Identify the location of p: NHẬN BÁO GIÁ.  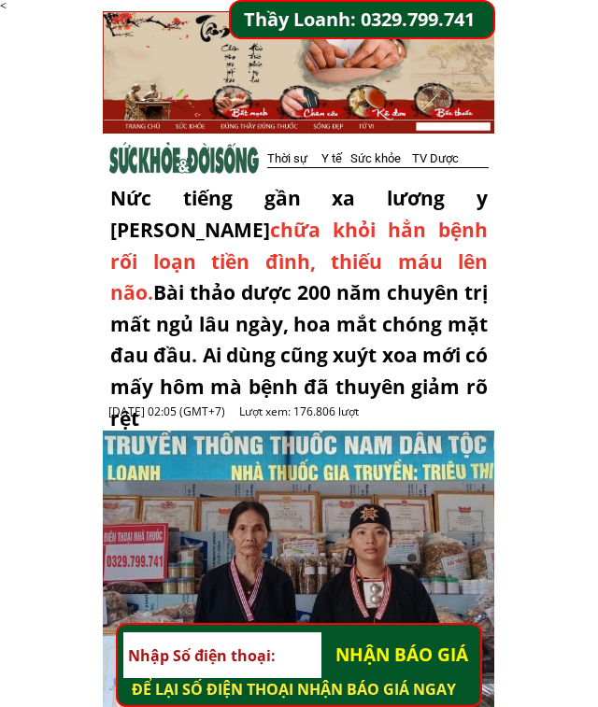
(402, 656).